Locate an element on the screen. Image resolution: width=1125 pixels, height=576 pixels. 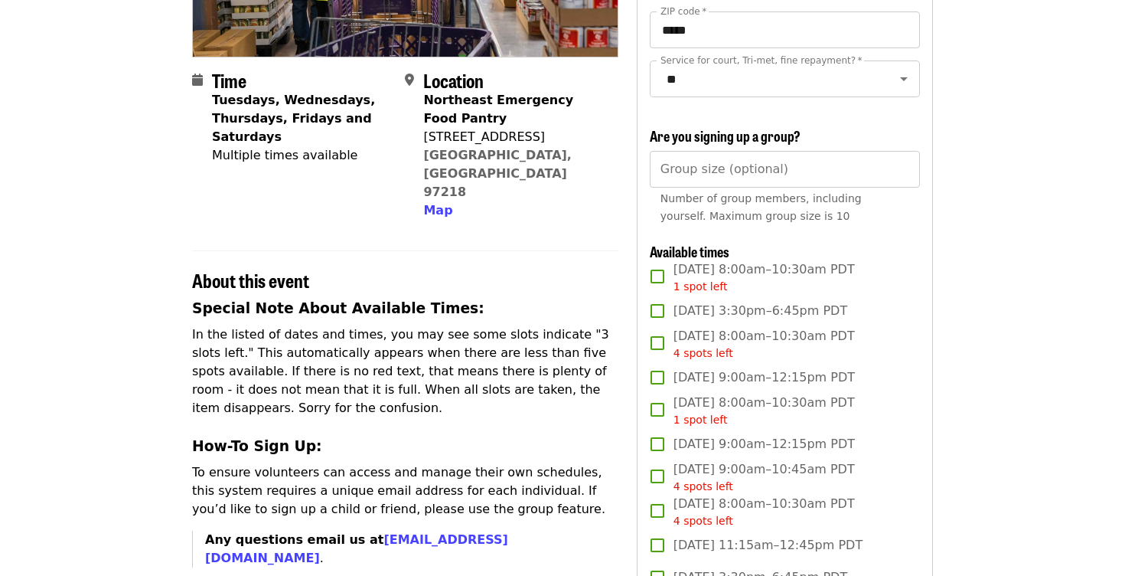
span: Time is located at coordinates (229, 80).